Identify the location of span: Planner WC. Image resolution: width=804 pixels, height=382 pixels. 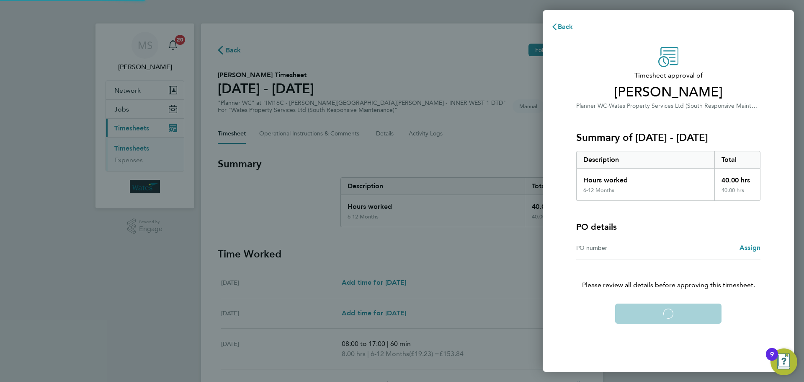
(592, 106).